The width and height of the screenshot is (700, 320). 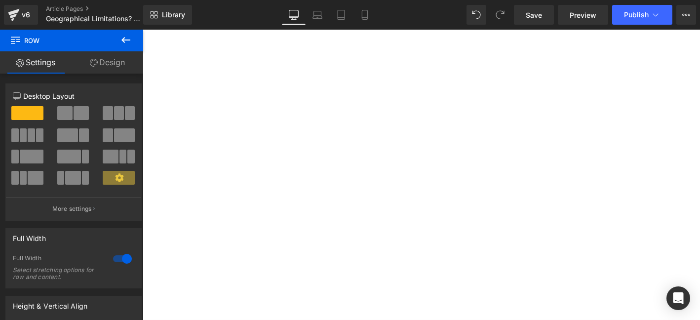 I want to click on span: Library, so click(x=173, y=15).